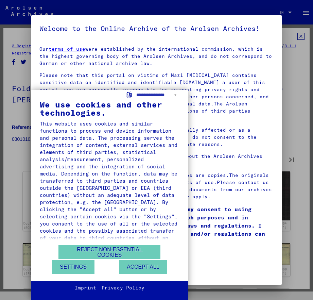 Image resolution: width=313 pixels, height=300 pixels. Describe the element at coordinates (123, 288) in the screenshot. I see `a: Privacy Policy` at that location.